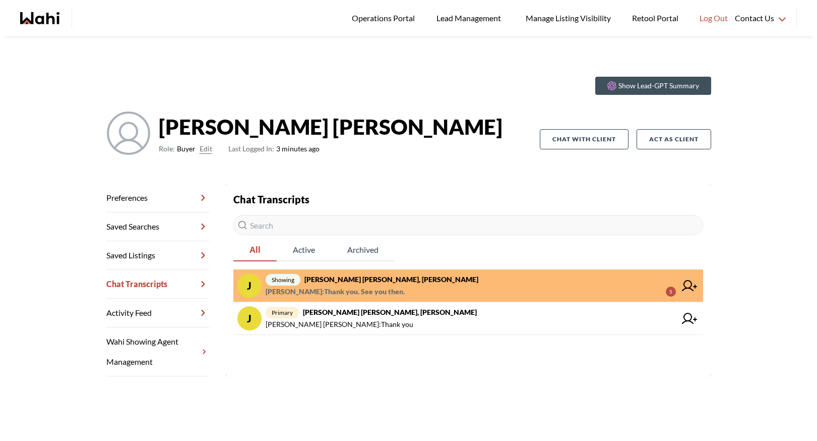 Image resolution: width=817 pixels, height=441 pixels. I want to click on span: Active, so click(304, 250).